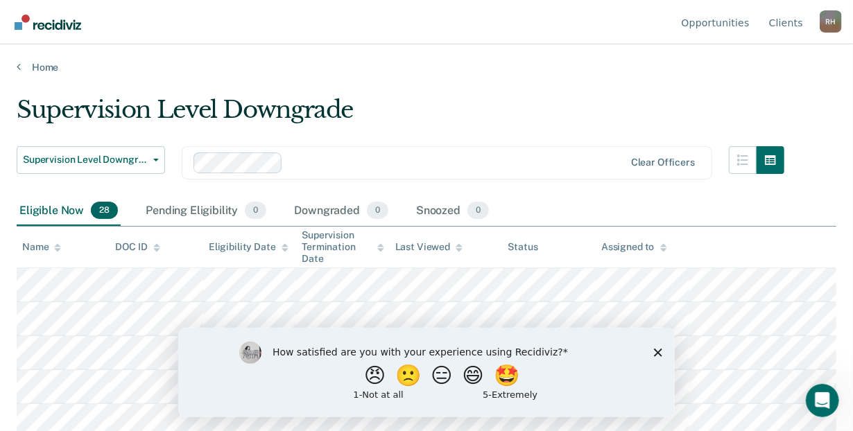  Describe the element at coordinates (254, 24) in the screenshot. I see `div: How satisfied are you with your experience using Recidiviz?` at that location.